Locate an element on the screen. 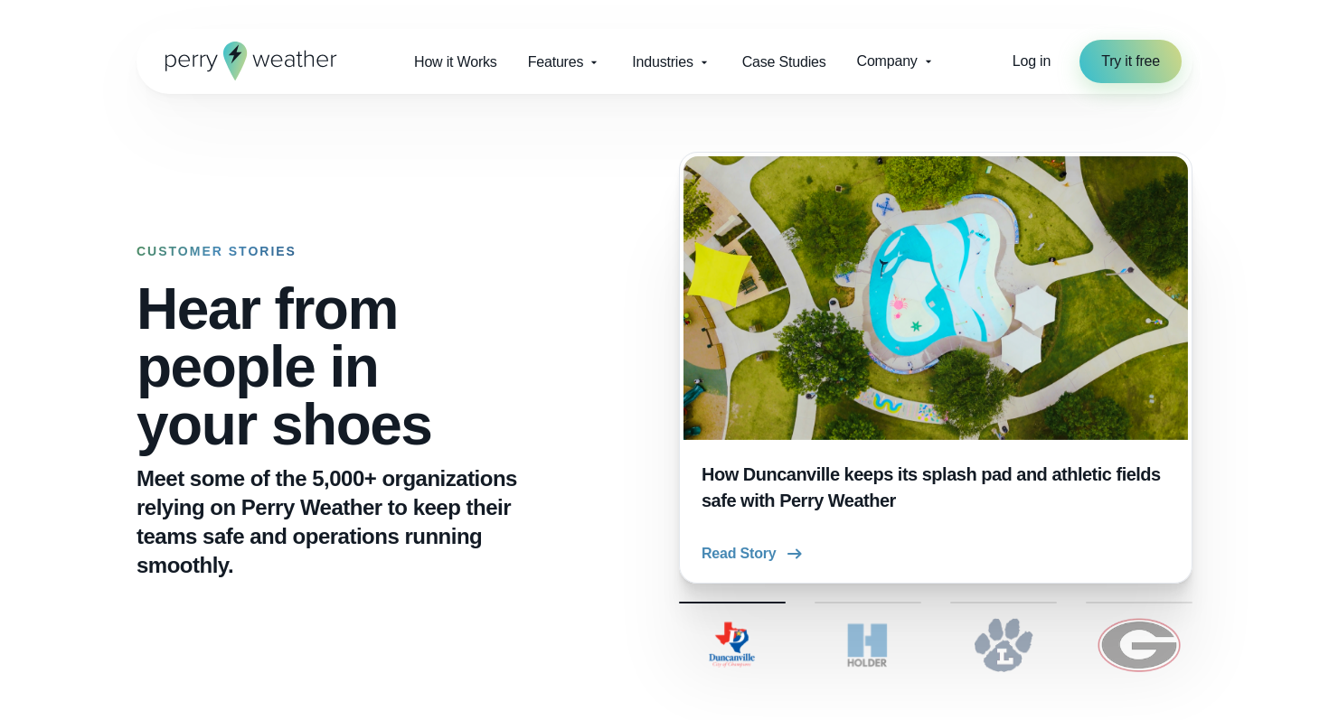  span: Case Studies is located at coordinates (784, 62).